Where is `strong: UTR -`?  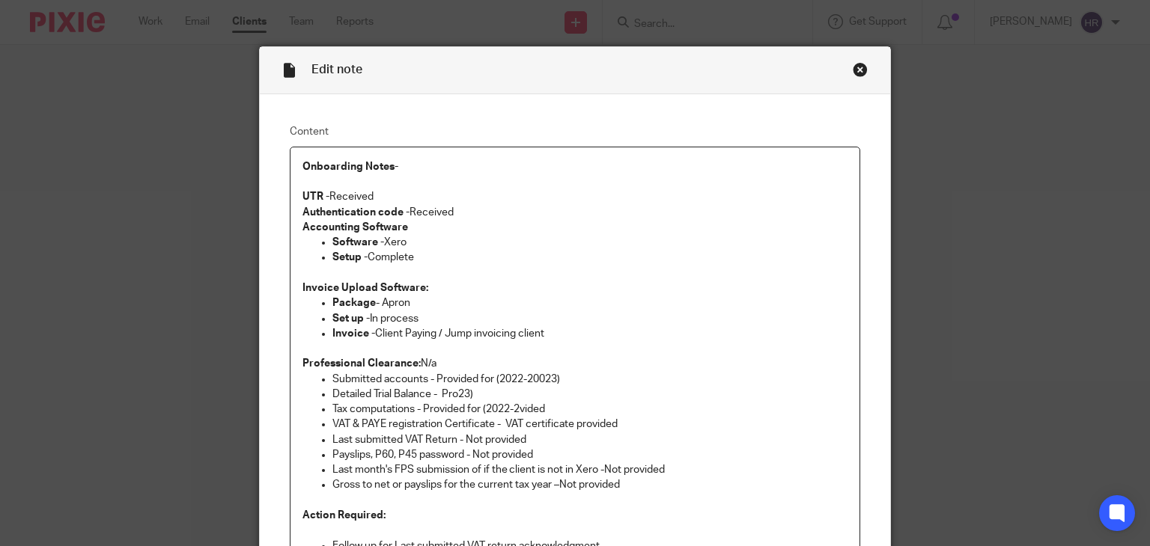 strong: UTR - is located at coordinates (316, 197).